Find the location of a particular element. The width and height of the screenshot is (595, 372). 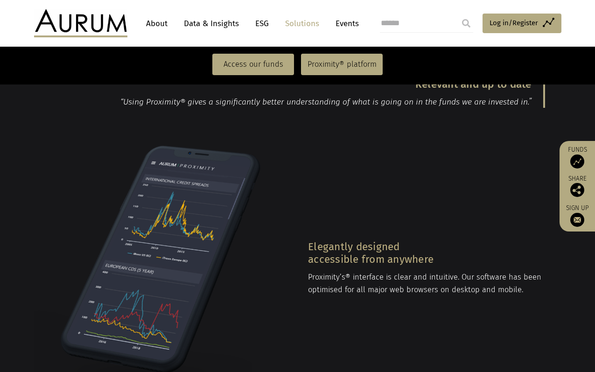

a: Funds is located at coordinates (577, 157).